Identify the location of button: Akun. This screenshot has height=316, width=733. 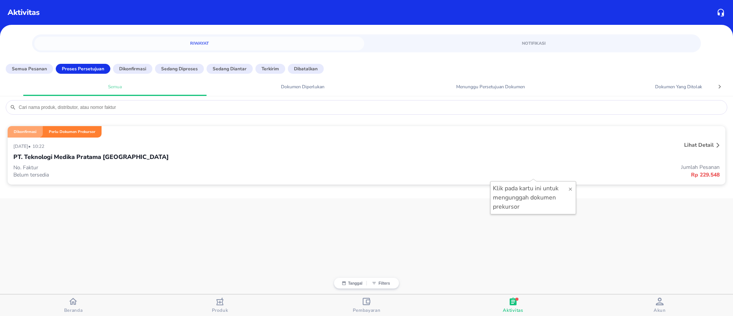
(660, 305).